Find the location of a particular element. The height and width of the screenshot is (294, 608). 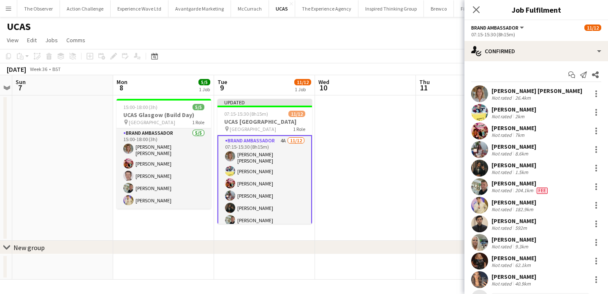

button: Action Challenge is located at coordinates (85, 8).